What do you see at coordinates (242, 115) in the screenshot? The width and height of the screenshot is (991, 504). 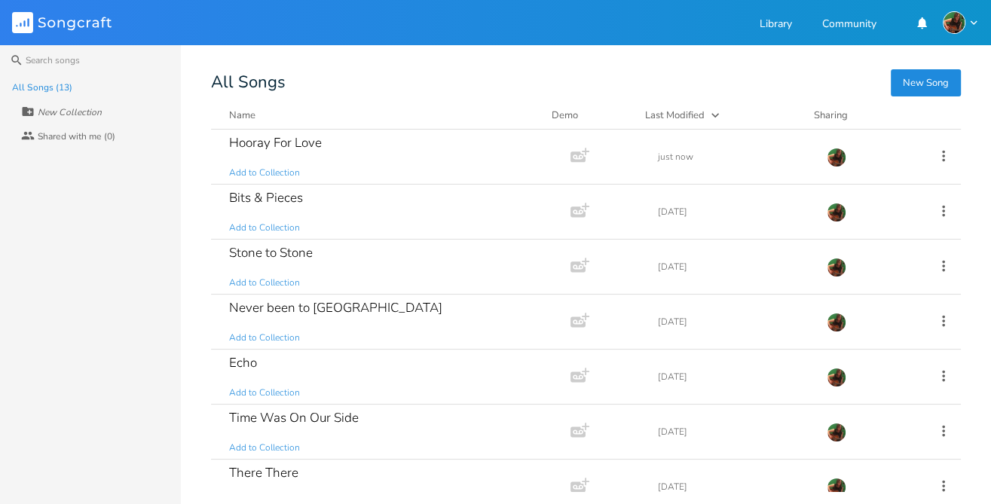 I see `div: Name` at bounding box center [242, 115].